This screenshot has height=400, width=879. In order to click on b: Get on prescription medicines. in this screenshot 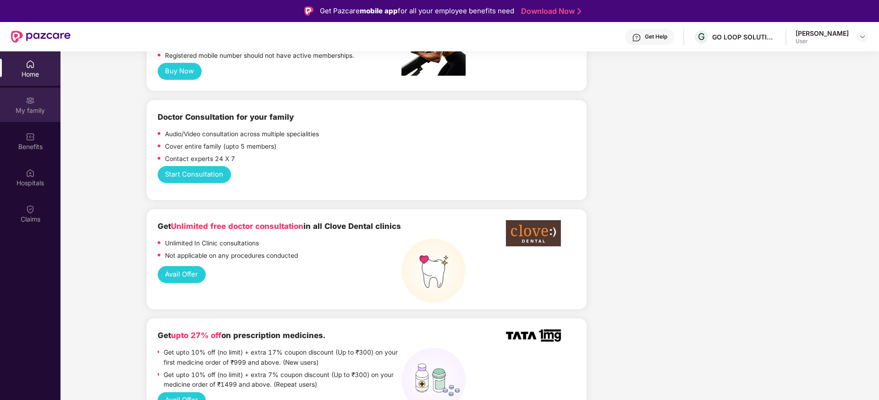, I will do `click(241, 335)`.